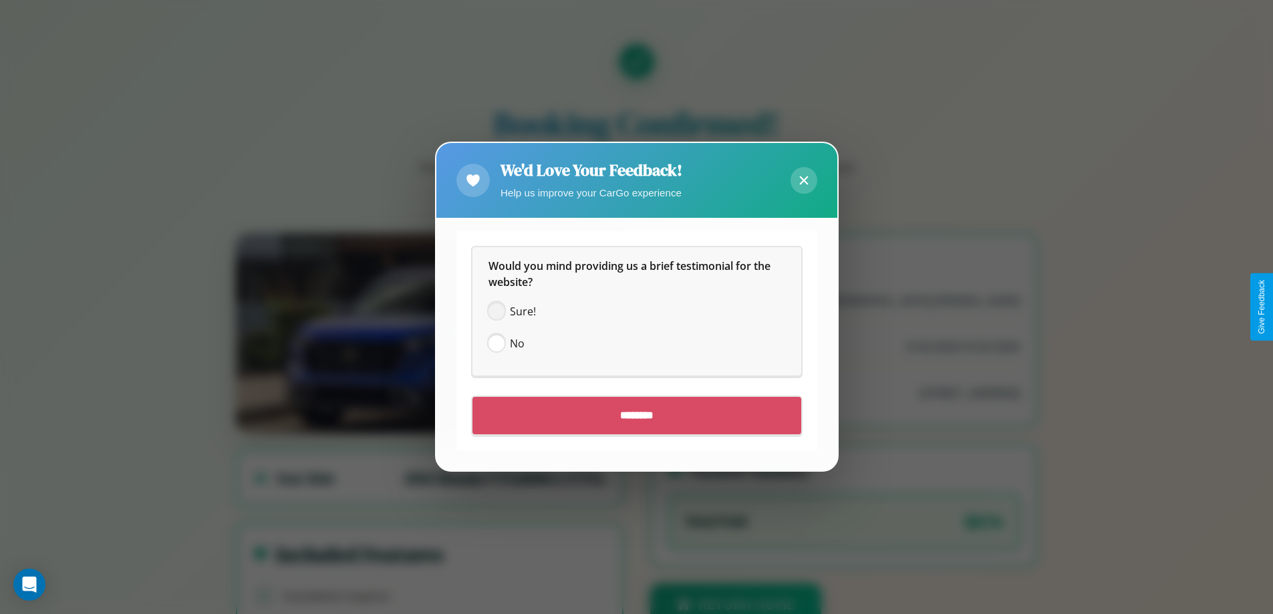 Image resolution: width=1273 pixels, height=614 pixels. I want to click on div: Give Feedback, so click(1262, 307).